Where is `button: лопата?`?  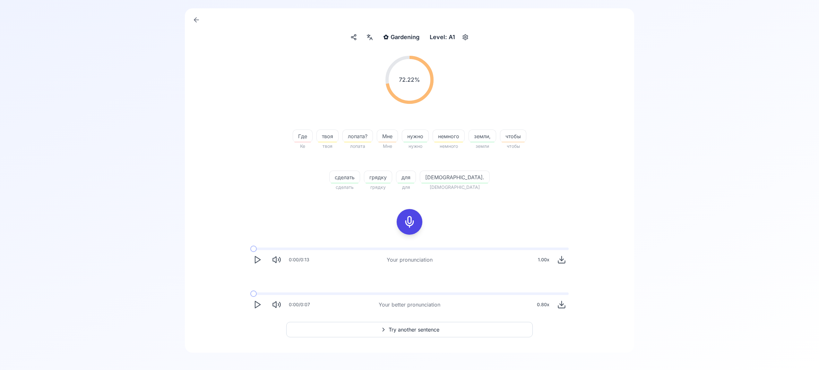 button: лопата? is located at coordinates (358, 136).